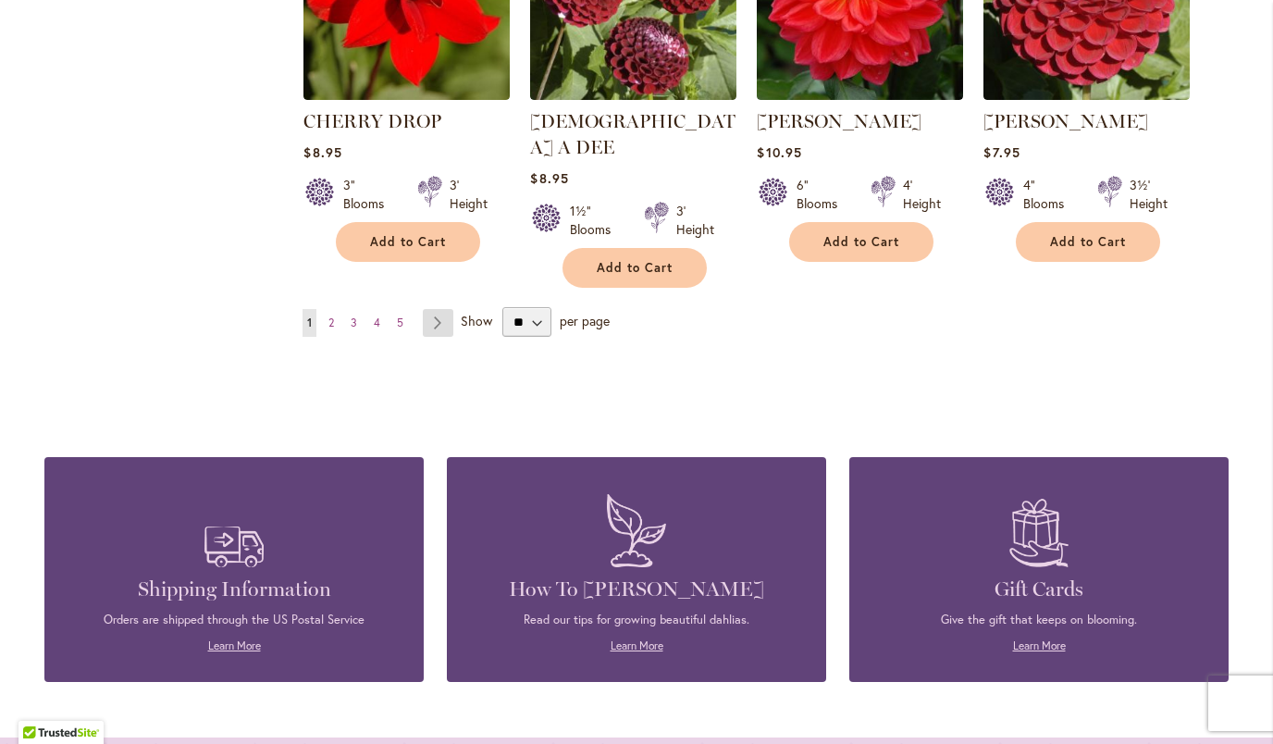 The image size is (1273, 744). I want to click on div: 3" Blooms, so click(369, 194).